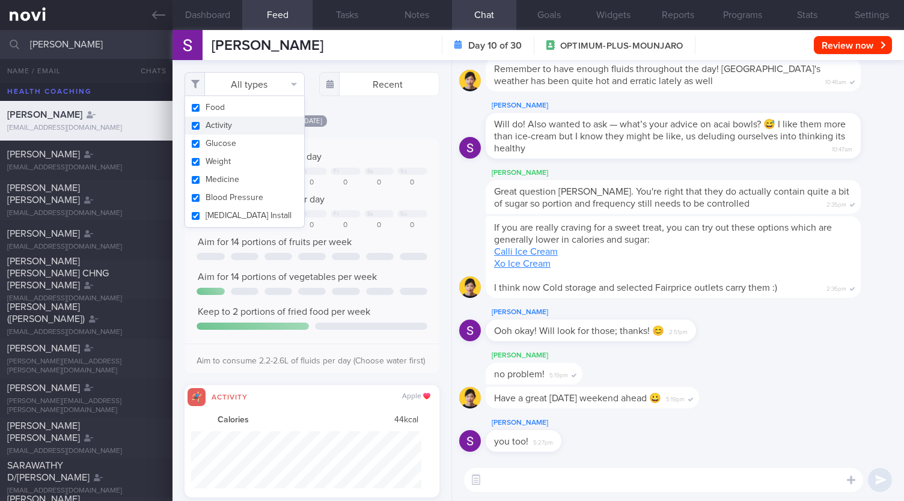 Image resolution: width=904 pixels, height=501 pixels. I want to click on span: I think now Cold storage and selected Fairprice outlets carry them :), so click(635, 288).